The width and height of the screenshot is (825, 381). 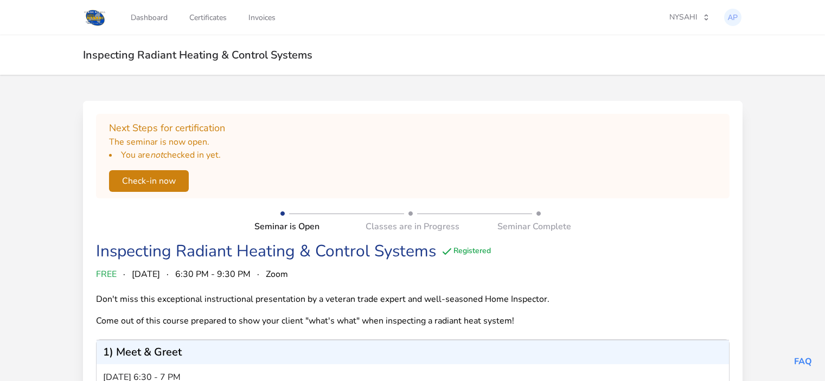 I want to click on li: You are checked in yet., so click(x=413, y=155).